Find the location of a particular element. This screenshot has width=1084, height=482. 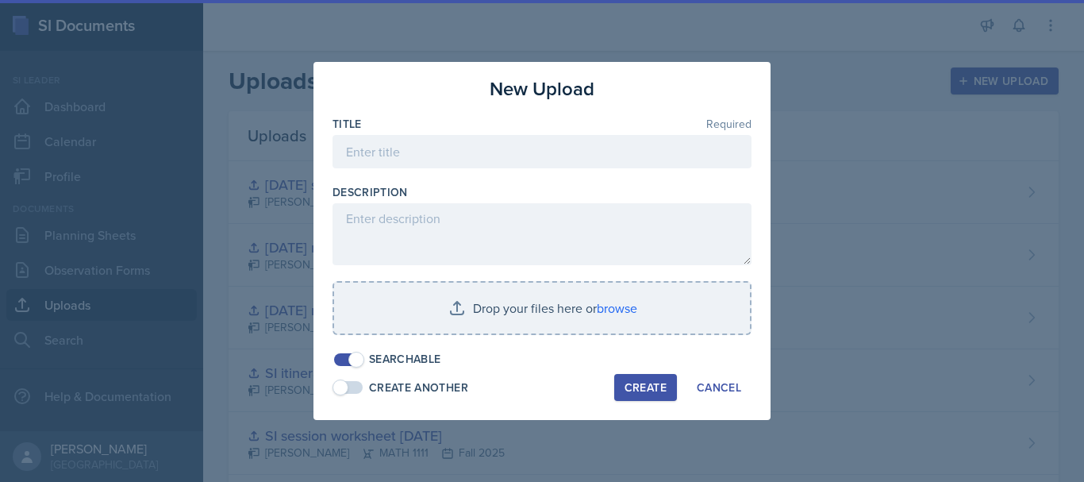

span: Required is located at coordinates (729, 124).